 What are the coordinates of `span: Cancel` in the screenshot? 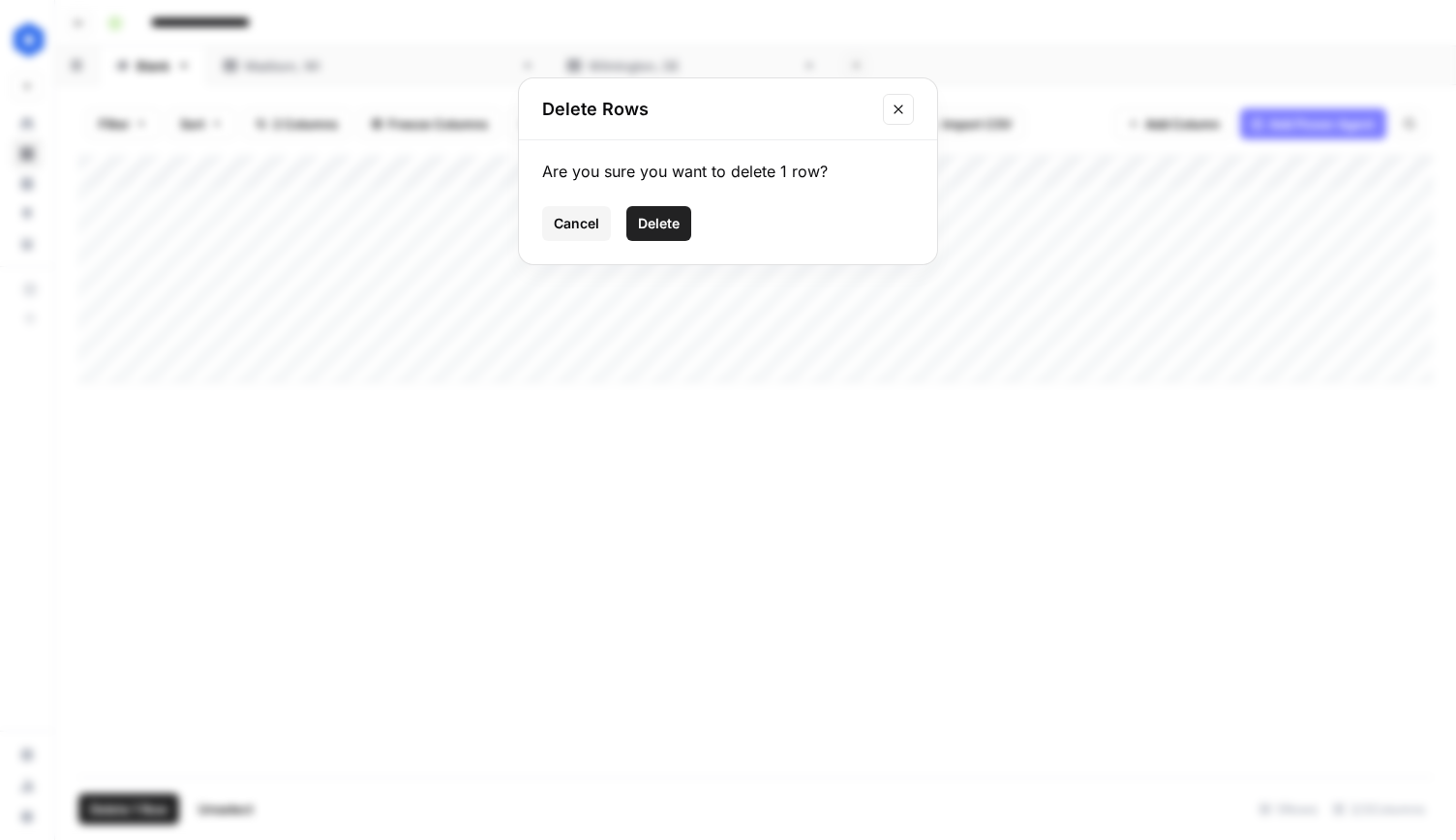 It's located at (576, 224).